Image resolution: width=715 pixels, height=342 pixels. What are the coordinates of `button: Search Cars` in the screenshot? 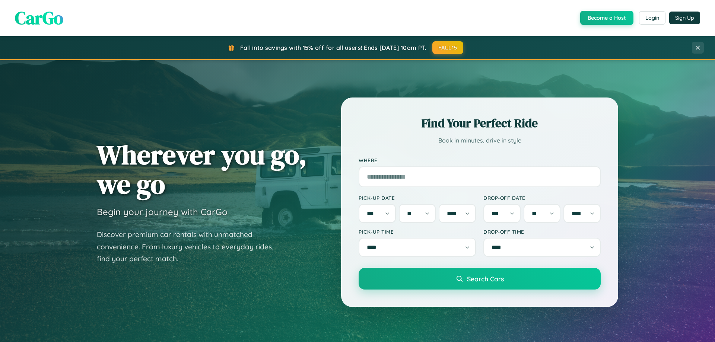 It's located at (480, 279).